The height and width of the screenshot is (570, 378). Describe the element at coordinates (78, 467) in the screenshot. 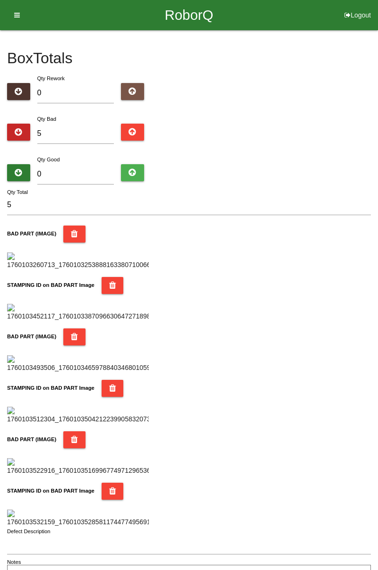

I see `img: 1760103522916_17601035169967749712965360782508.jpg` at that location.